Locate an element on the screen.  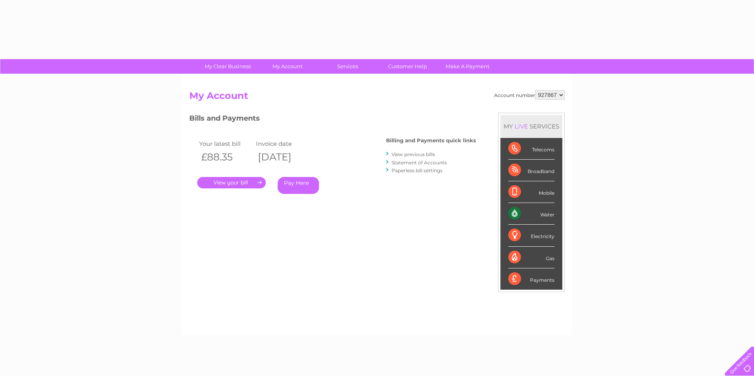
a: My Clear Business is located at coordinates (228, 66).